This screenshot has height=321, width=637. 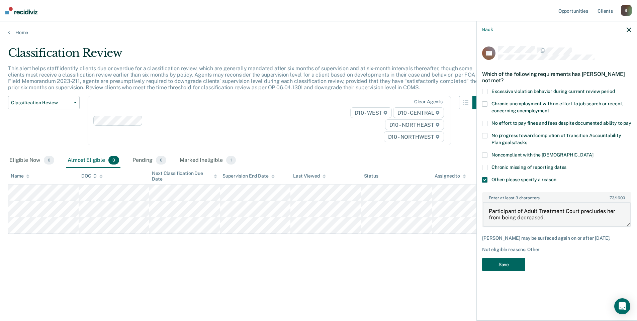 What do you see at coordinates (488, 29) in the screenshot?
I see `button: Back` at bounding box center [488, 29].